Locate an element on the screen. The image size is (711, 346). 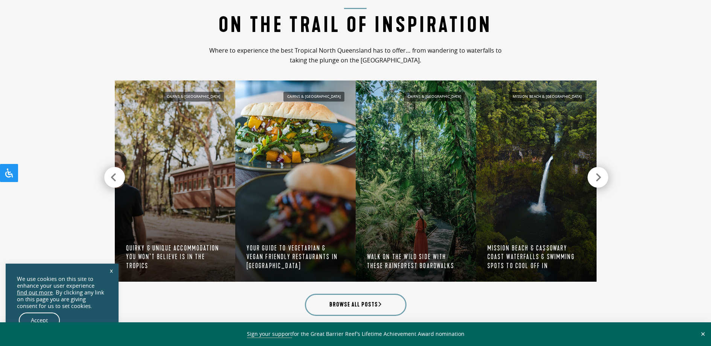
span: for the Great Barrier Reef’s Lifetime Achievement Award nomination is located at coordinates (356, 334).